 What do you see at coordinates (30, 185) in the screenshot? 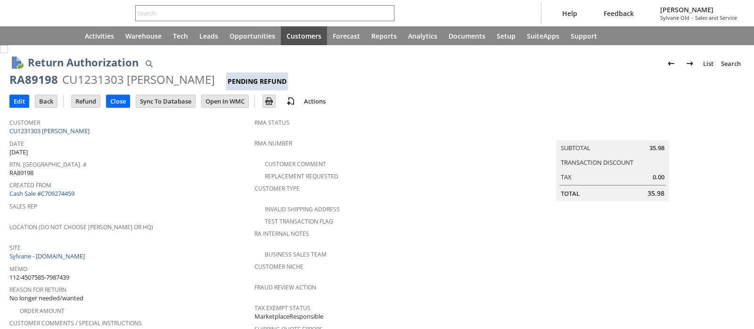
I see `a: Created From` at bounding box center [30, 185].